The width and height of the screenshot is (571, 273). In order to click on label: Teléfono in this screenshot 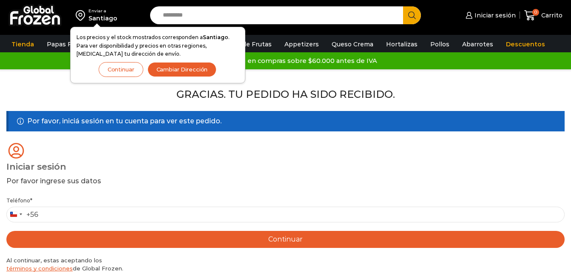, I will do `click(285, 200)`.